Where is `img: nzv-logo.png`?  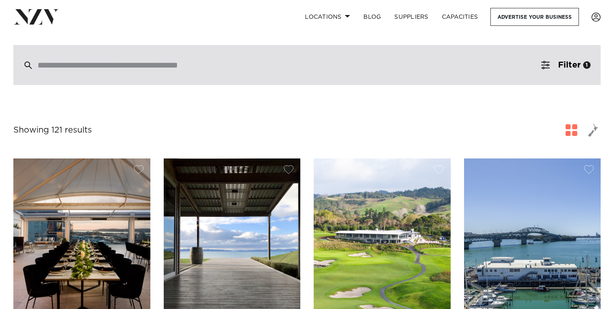
img: nzv-logo.png is located at coordinates (36, 17).